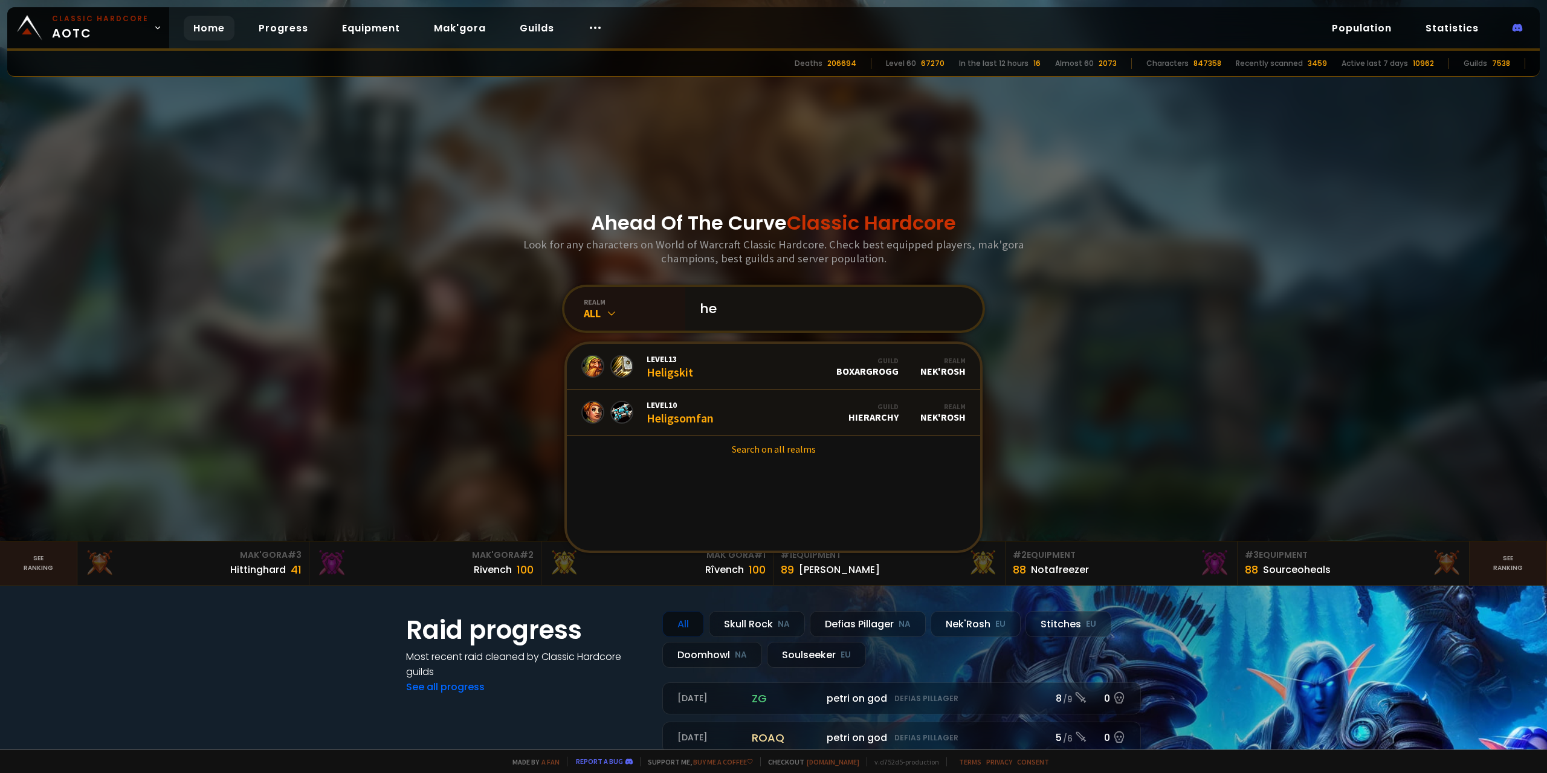 This screenshot has width=1547, height=773. Describe the element at coordinates (1075, 63) in the screenshot. I see `div: Almost 60` at that location.